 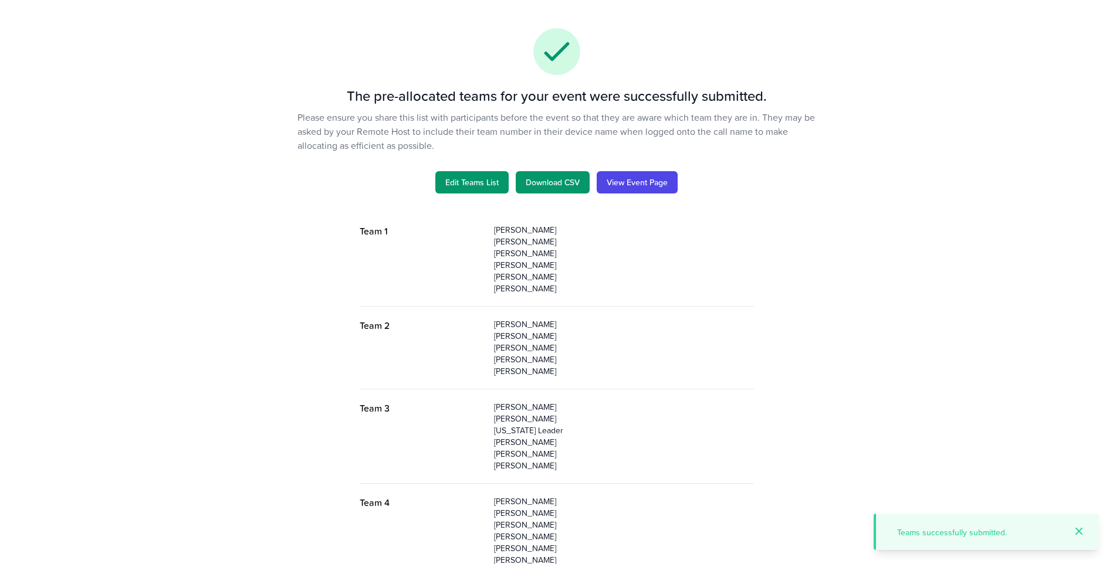 What do you see at coordinates (422, 503) in the screenshot?
I see `p: Team 4` at bounding box center [422, 503].